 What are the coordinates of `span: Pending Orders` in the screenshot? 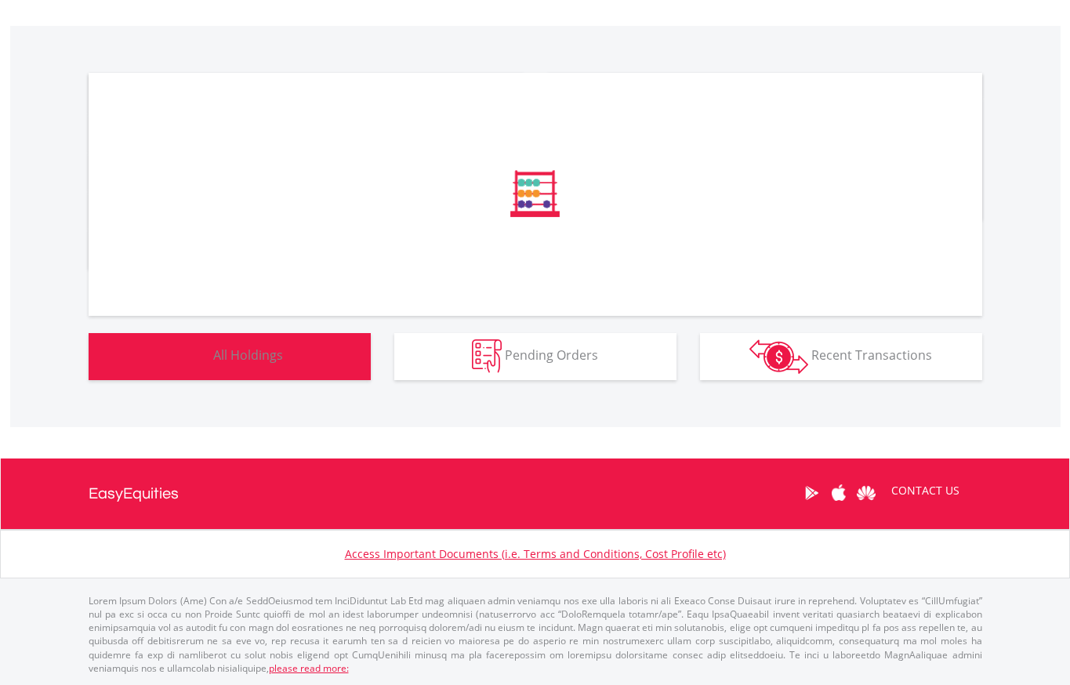 It's located at (551, 355).